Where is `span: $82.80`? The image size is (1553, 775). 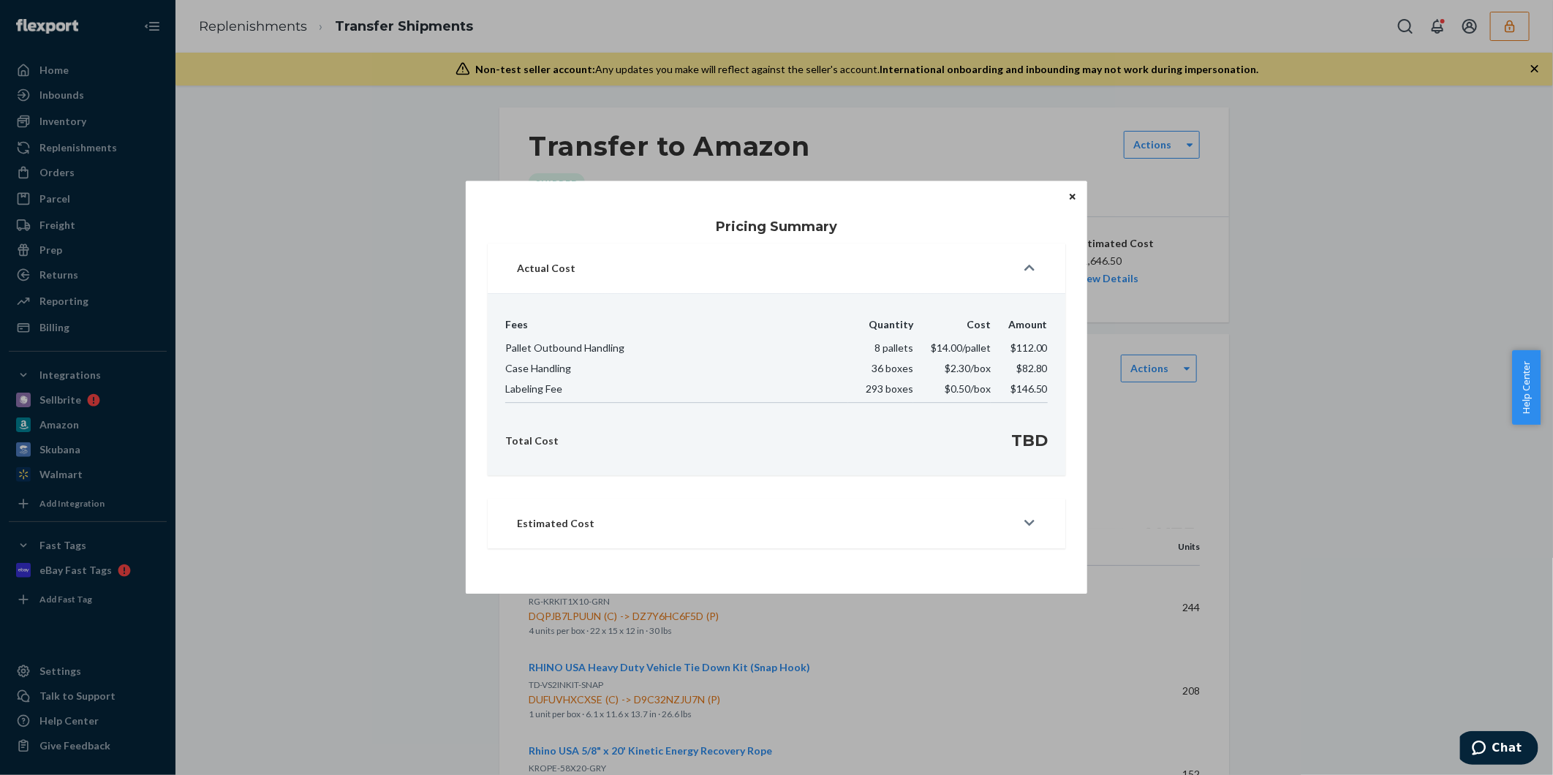 span: $82.80 is located at coordinates (1031, 368).